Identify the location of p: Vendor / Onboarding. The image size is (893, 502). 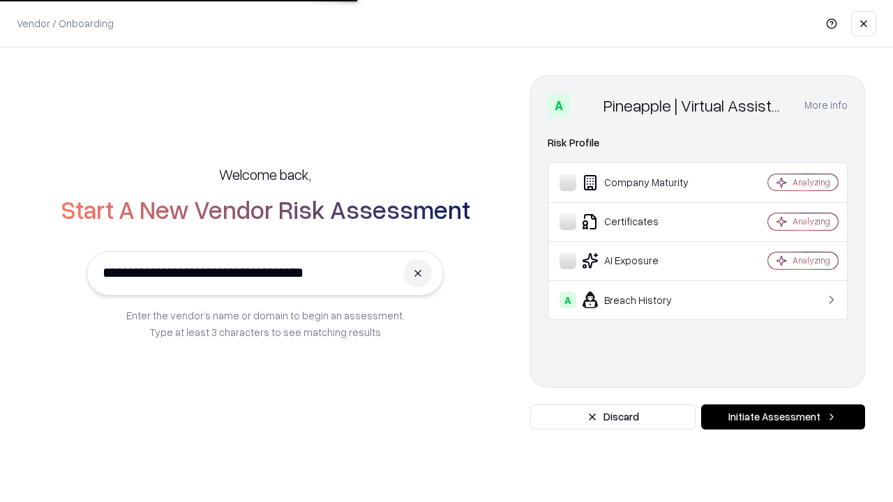
(65, 23).